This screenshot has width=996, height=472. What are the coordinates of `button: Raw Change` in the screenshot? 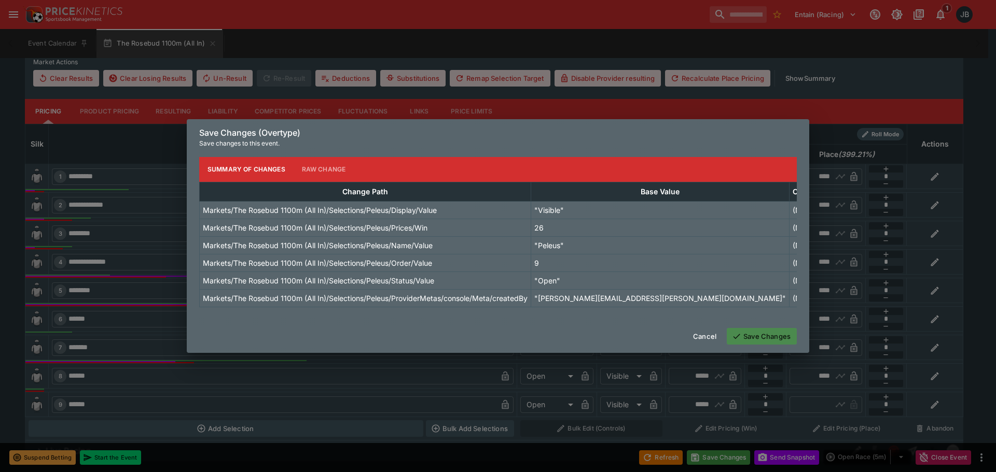 It's located at (324, 170).